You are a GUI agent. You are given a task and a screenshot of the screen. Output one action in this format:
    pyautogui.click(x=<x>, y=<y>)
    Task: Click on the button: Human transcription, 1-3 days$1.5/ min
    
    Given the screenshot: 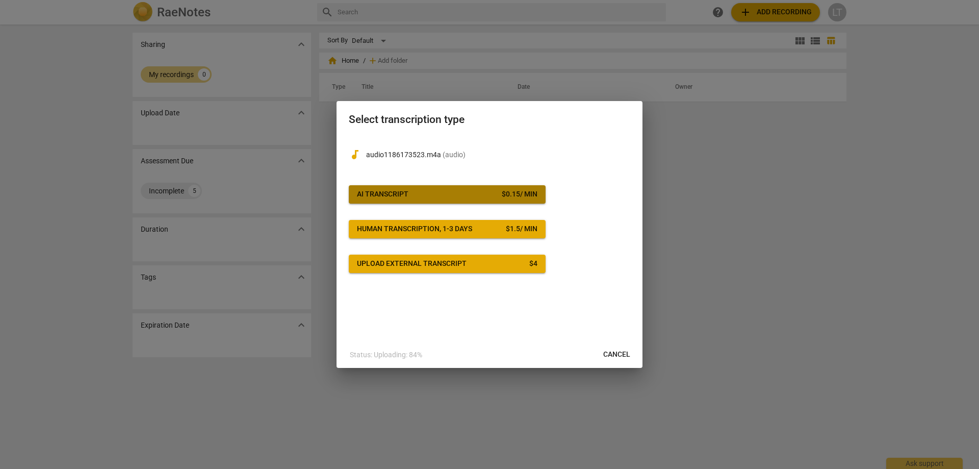 What is the action you would take?
    pyautogui.click(x=447, y=229)
    